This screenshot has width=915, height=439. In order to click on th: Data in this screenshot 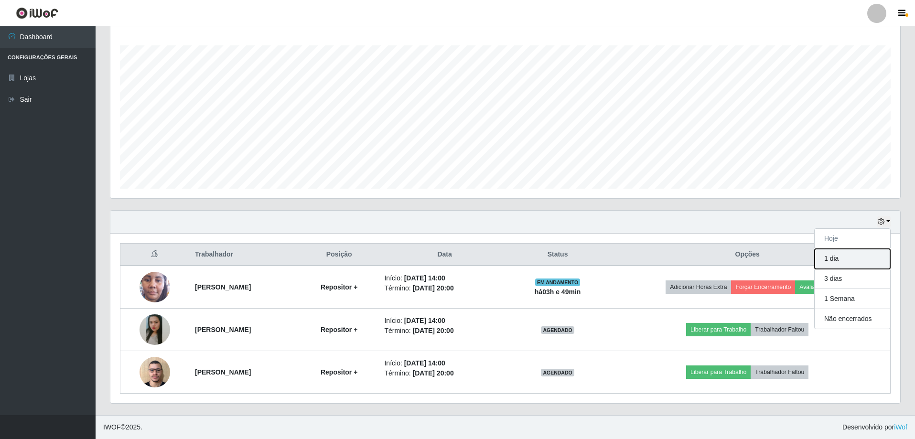, I will do `click(444, 255)`.